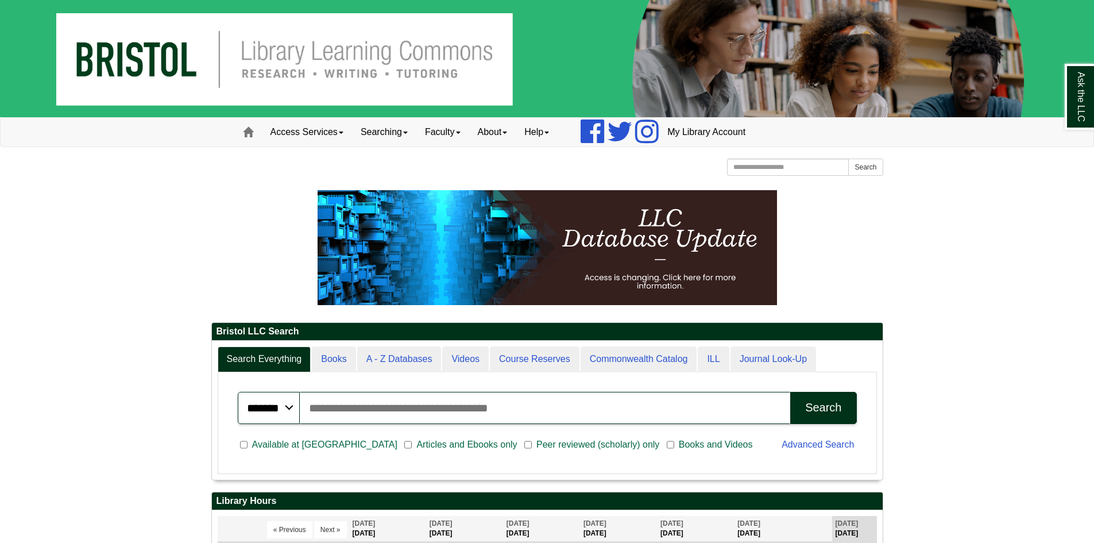 The image size is (1094, 543). Describe the element at coordinates (466, 444) in the screenshot. I see `span: Articles and Ebooks only` at that location.